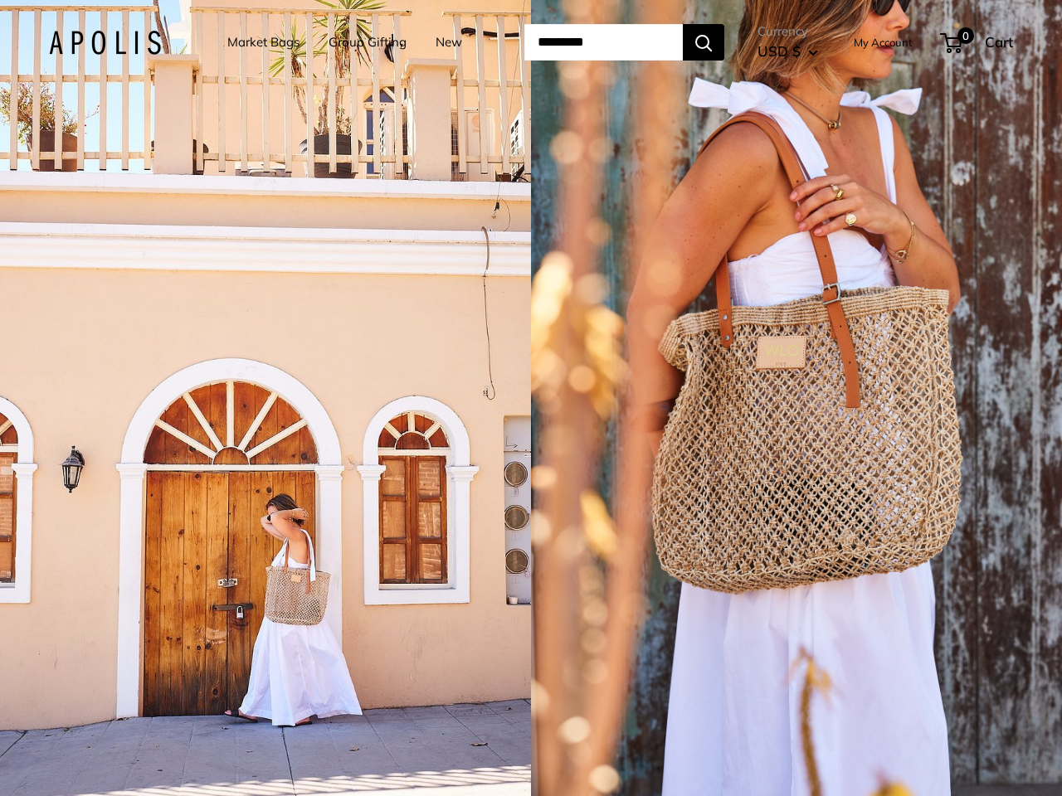  I want to click on a: Group Gifting, so click(368, 42).